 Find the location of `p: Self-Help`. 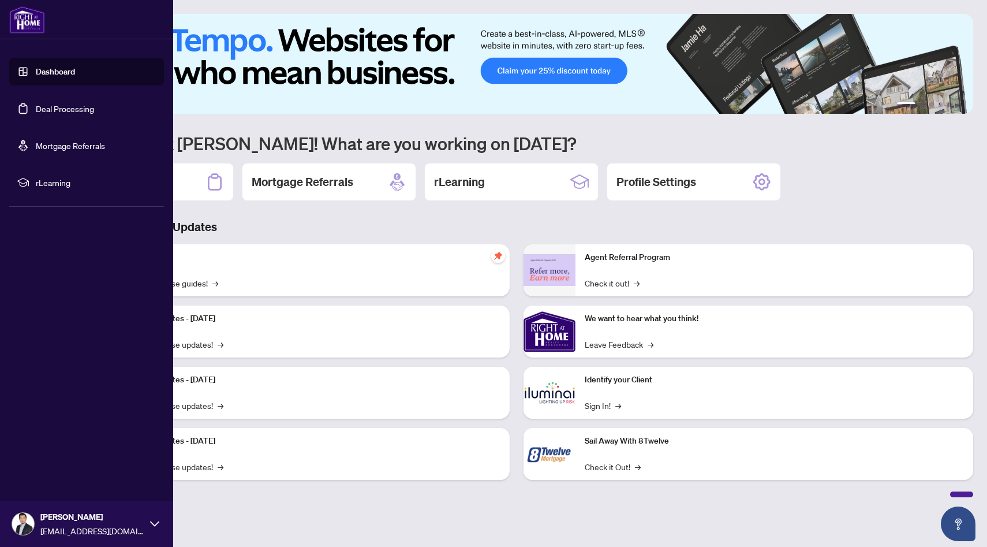

p: Self-Help is located at coordinates (311, 257).